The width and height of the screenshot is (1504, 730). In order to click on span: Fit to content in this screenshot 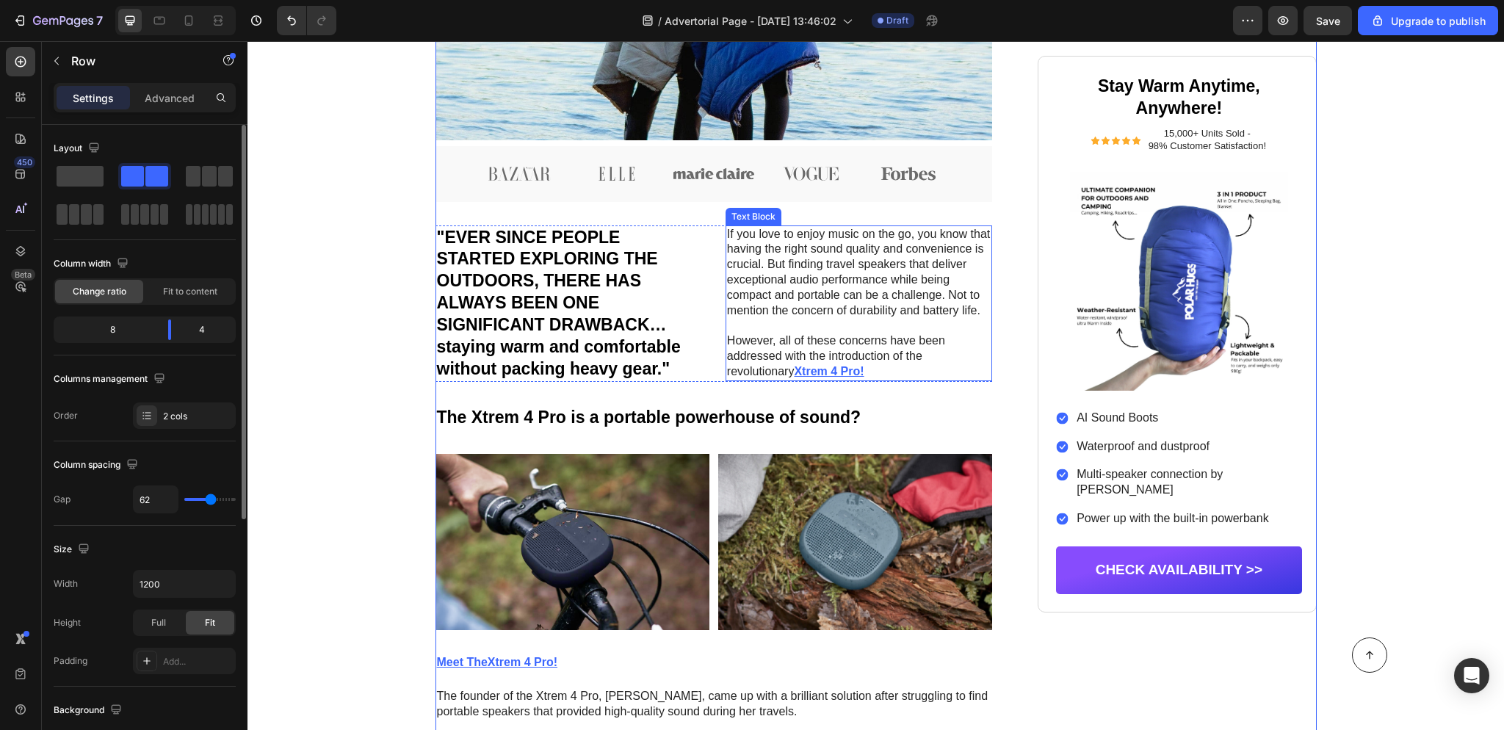, I will do `click(190, 292)`.